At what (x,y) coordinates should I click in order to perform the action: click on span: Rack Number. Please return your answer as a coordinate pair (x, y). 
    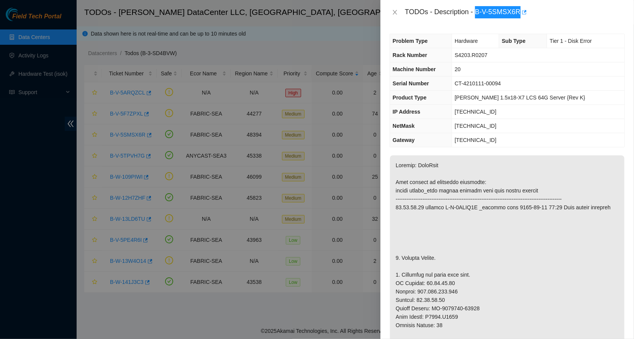
    Looking at the image, I should click on (410, 55).